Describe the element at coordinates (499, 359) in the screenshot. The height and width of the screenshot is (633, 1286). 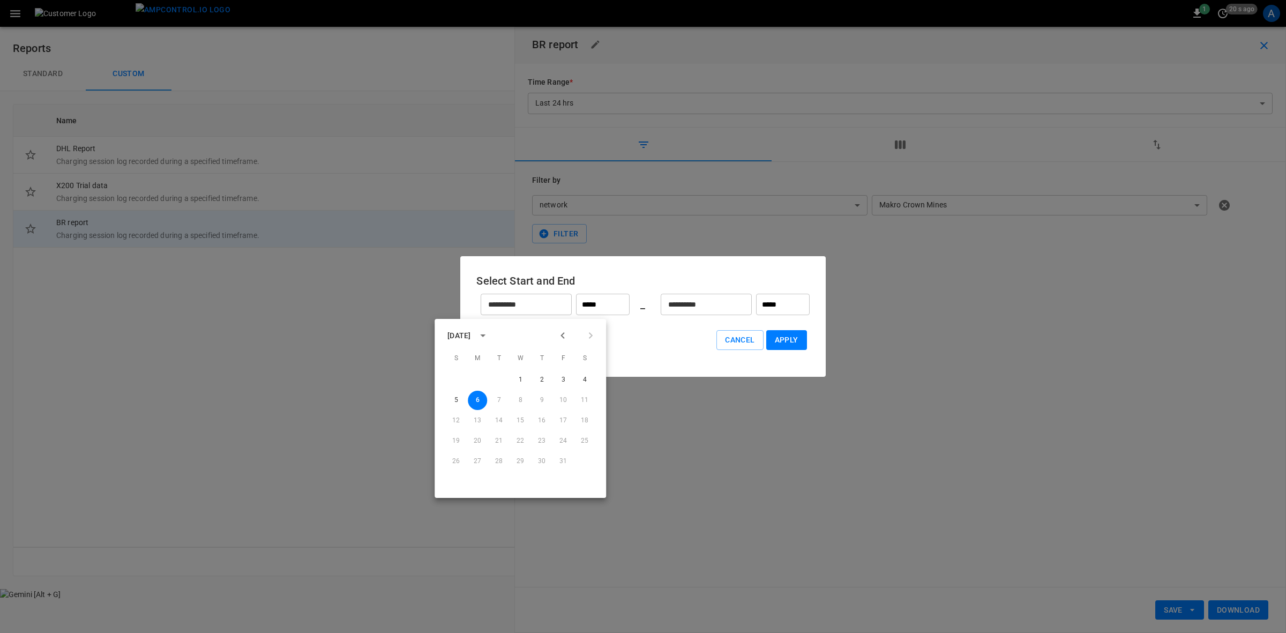
I see `span: Tuesday` at that location.